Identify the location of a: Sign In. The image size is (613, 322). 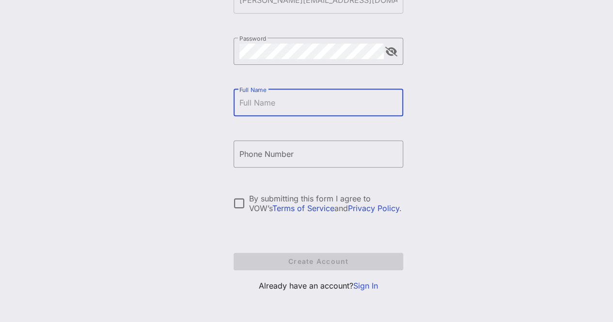
(366, 286).